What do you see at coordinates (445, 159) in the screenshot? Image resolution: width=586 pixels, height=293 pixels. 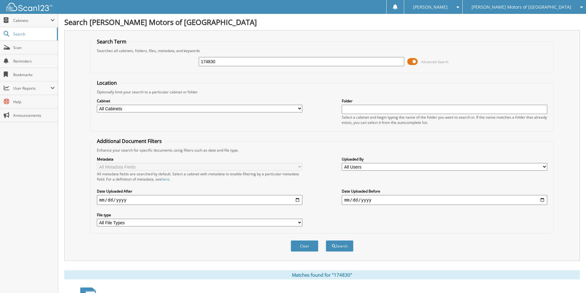 I see `label: Uploaded By` at bounding box center [445, 159].